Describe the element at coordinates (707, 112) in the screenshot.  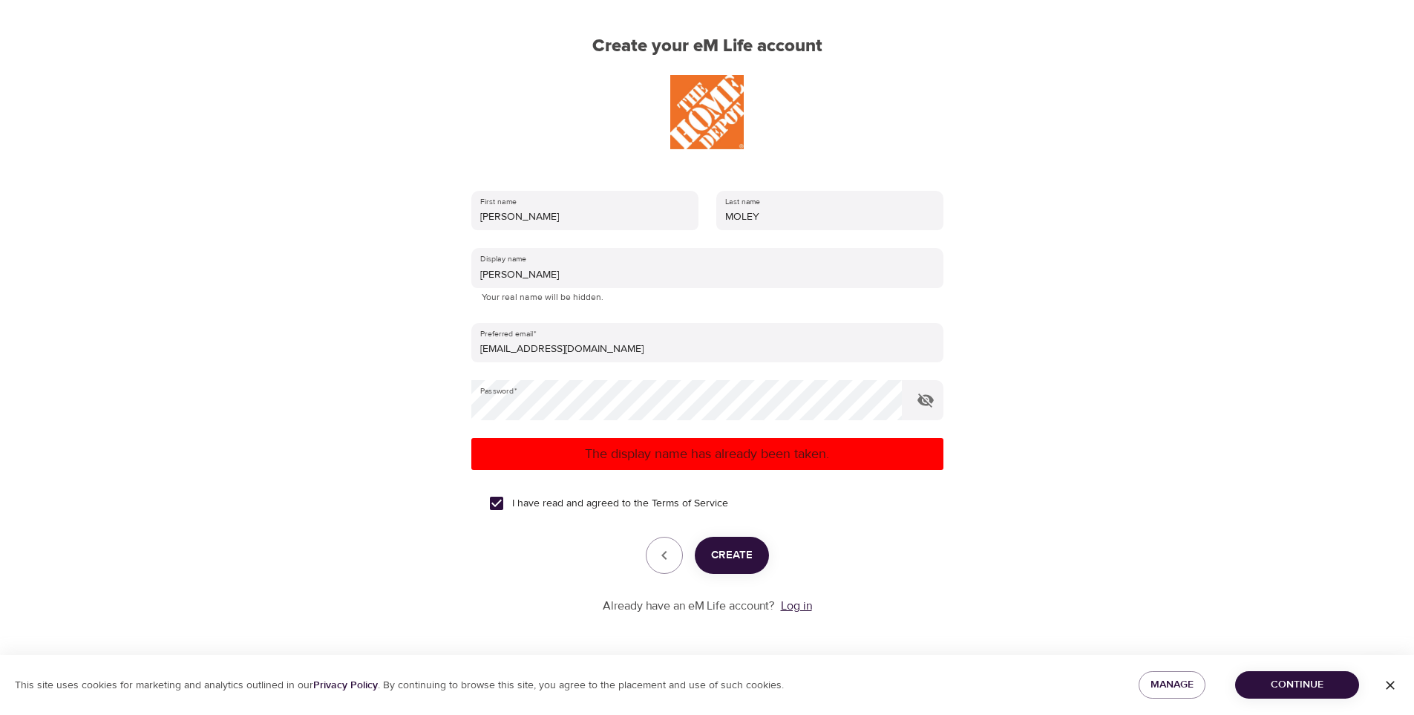
I see `img: THD%20Logo.JPG` at that location.